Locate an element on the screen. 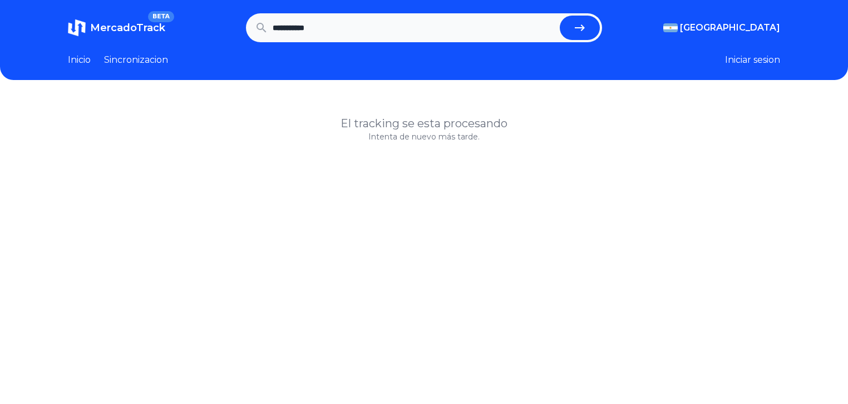 Image resolution: width=848 pixels, height=404 pixels. a: Sincronizacion is located at coordinates (136, 60).